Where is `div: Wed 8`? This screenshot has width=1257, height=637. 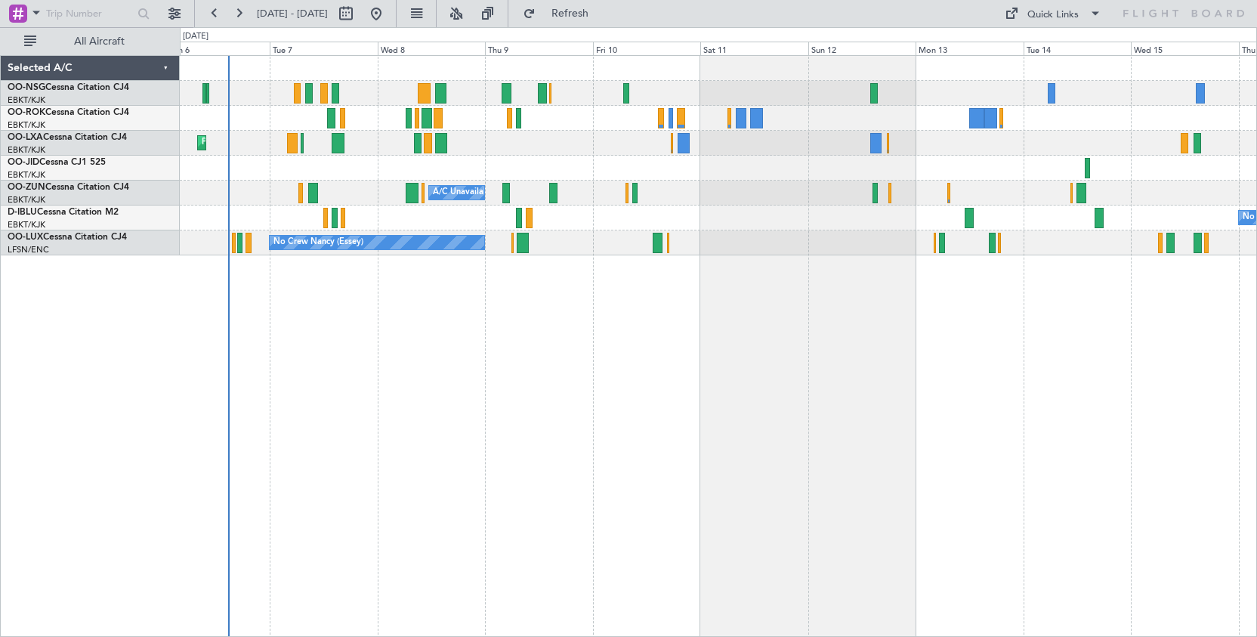
div: Wed 8 is located at coordinates (431, 48).